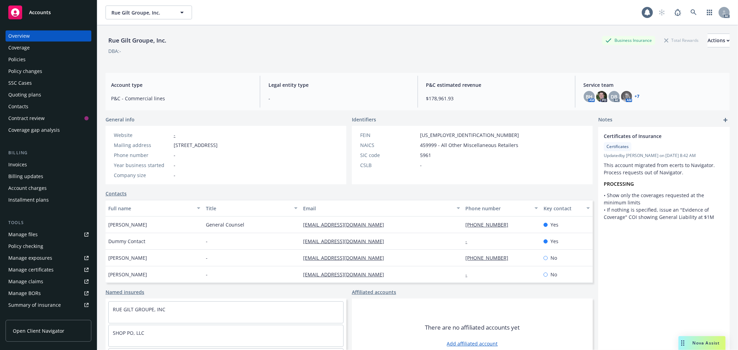 The width and height of the screenshot is (738, 350). What do you see at coordinates (48, 95) in the screenshot?
I see `a: Quoting plans` at bounding box center [48, 95].